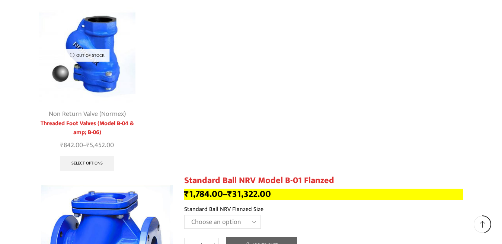  I want to click on label: Standard Ball NRV Flanzed Size, so click(224, 209).